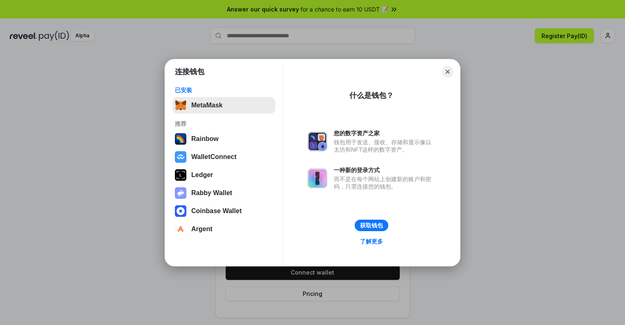 The width and height of the screenshot is (625, 325). Describe the element at coordinates (205, 139) in the screenshot. I see `div: Rainbow` at that location.